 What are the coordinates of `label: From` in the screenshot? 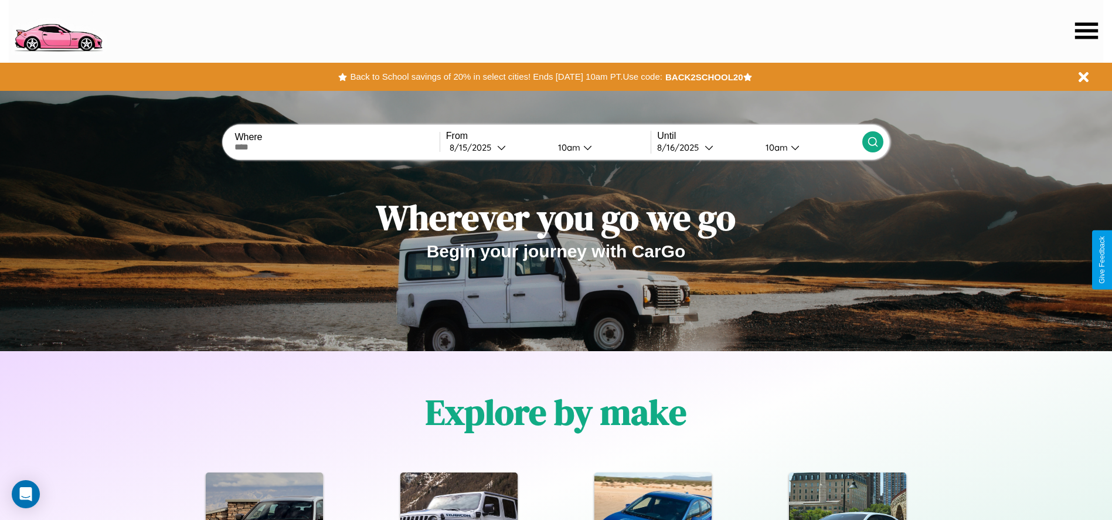 It's located at (548, 136).